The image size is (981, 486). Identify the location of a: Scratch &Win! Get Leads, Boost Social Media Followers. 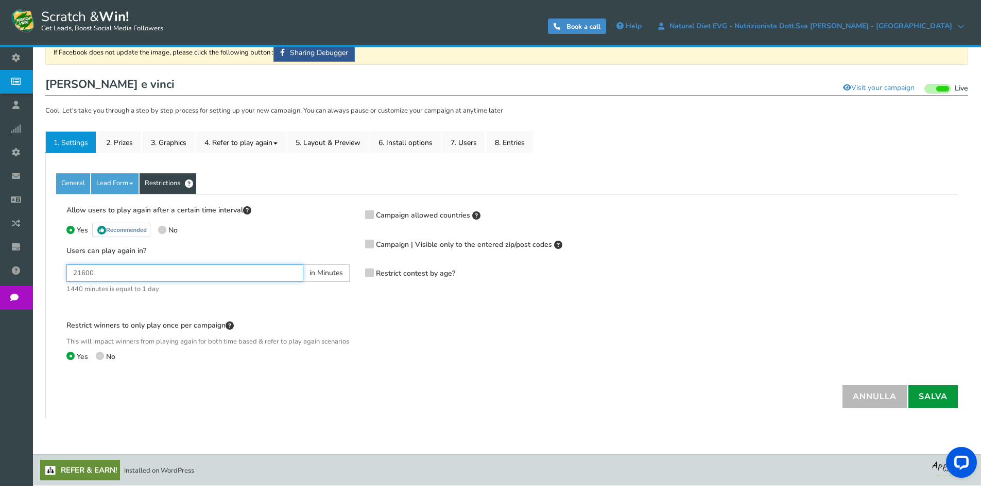
(86, 21).